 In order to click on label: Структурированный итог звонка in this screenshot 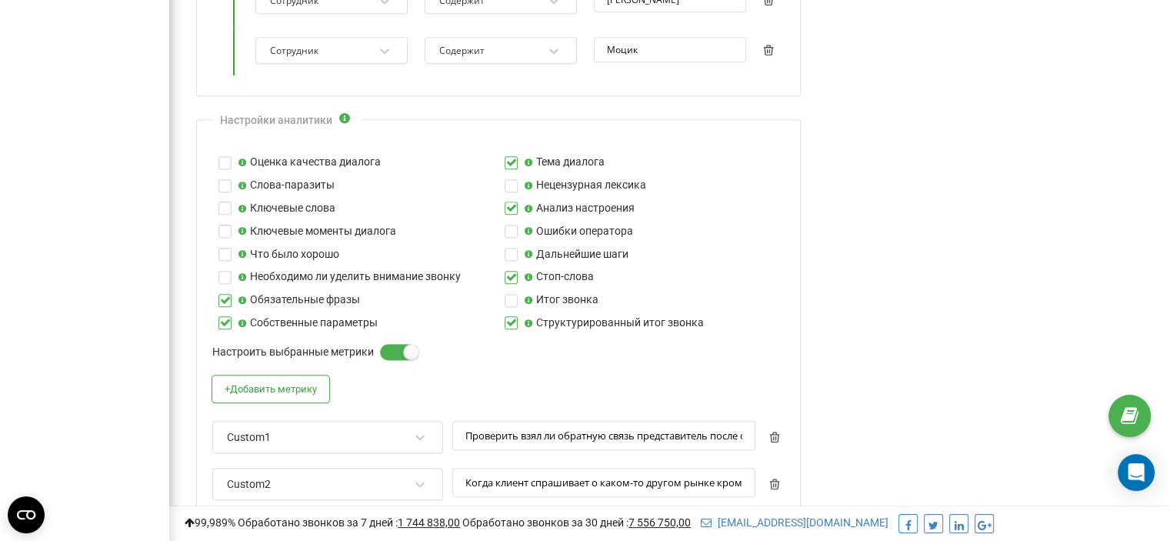, I will do `click(614, 323)`.